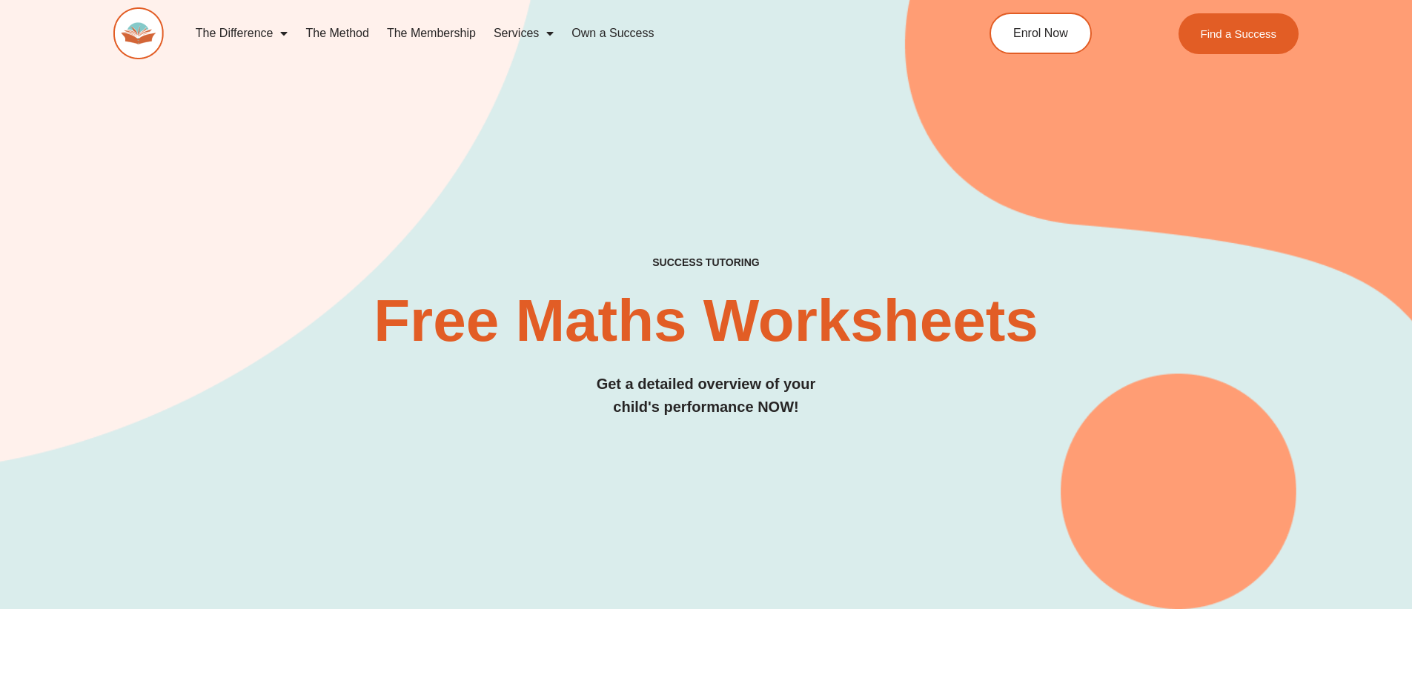 The height and width of the screenshot is (675, 1412). Describe the element at coordinates (706, 262) in the screenshot. I see `h4: SUCCESS TUTORING​` at that location.